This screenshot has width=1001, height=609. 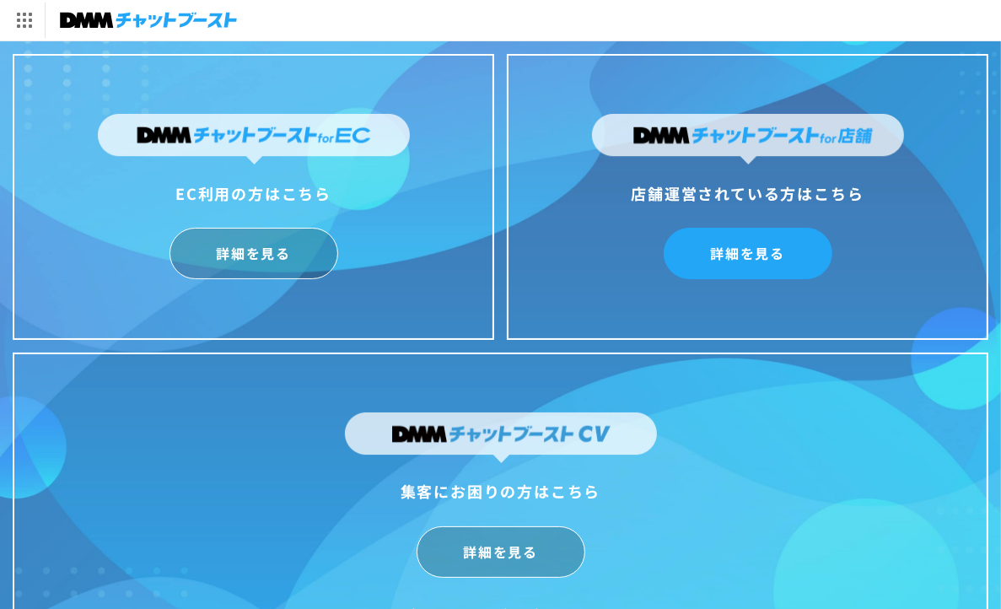 What do you see at coordinates (254, 139) in the screenshot?
I see `img: DMMチャットブーストforEC` at bounding box center [254, 139].